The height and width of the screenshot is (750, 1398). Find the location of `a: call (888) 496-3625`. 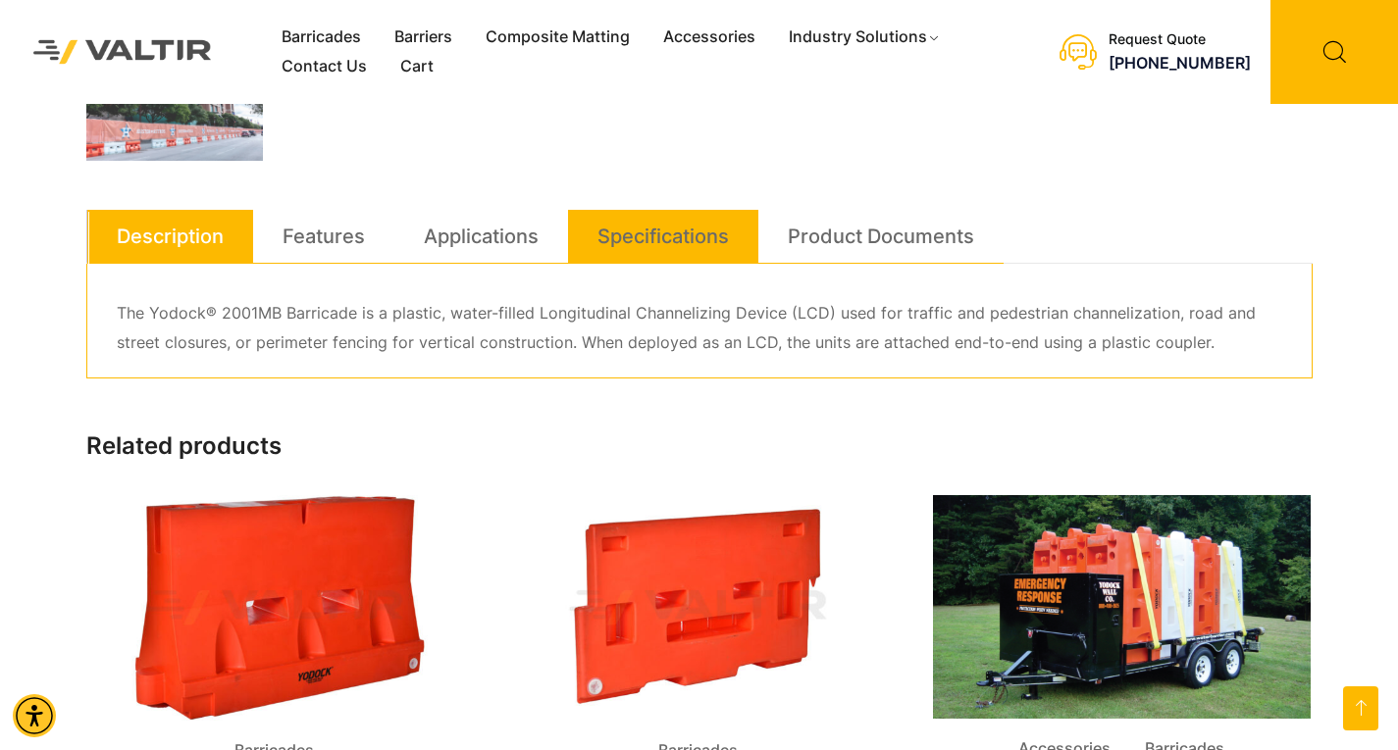

a: call (888) 496-3625 is located at coordinates (1179, 63).